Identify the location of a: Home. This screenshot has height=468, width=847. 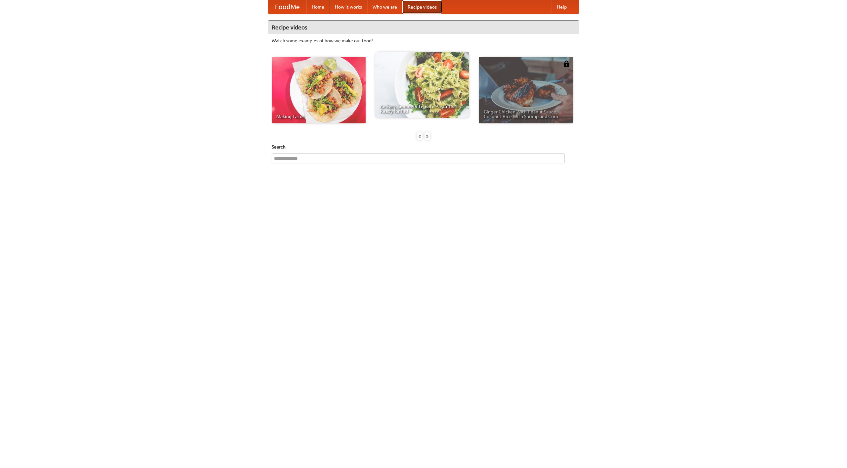
(318, 7).